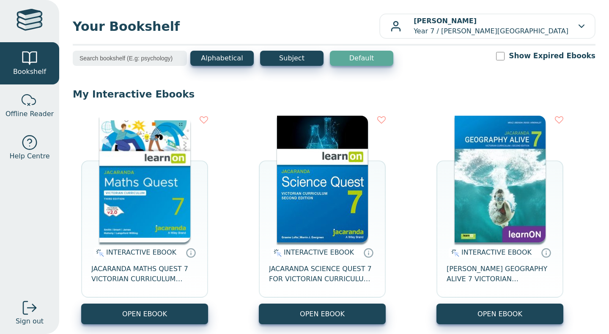 This screenshot has height=334, width=609. Describe the element at coordinates (222, 58) in the screenshot. I see `button: Alphabetical` at that location.